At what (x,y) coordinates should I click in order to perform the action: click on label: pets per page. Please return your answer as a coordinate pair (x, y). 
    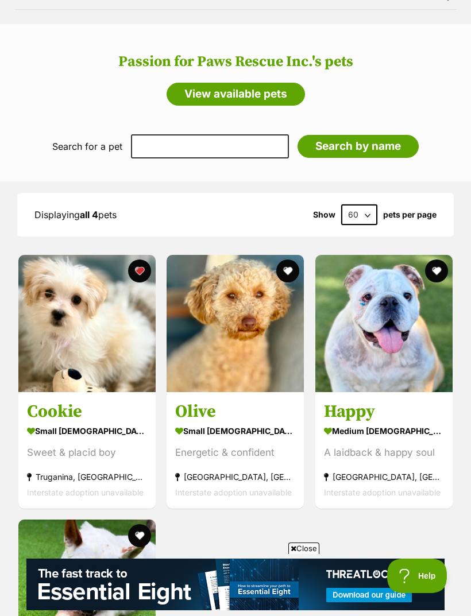
    Looking at the image, I should click on (409, 215).